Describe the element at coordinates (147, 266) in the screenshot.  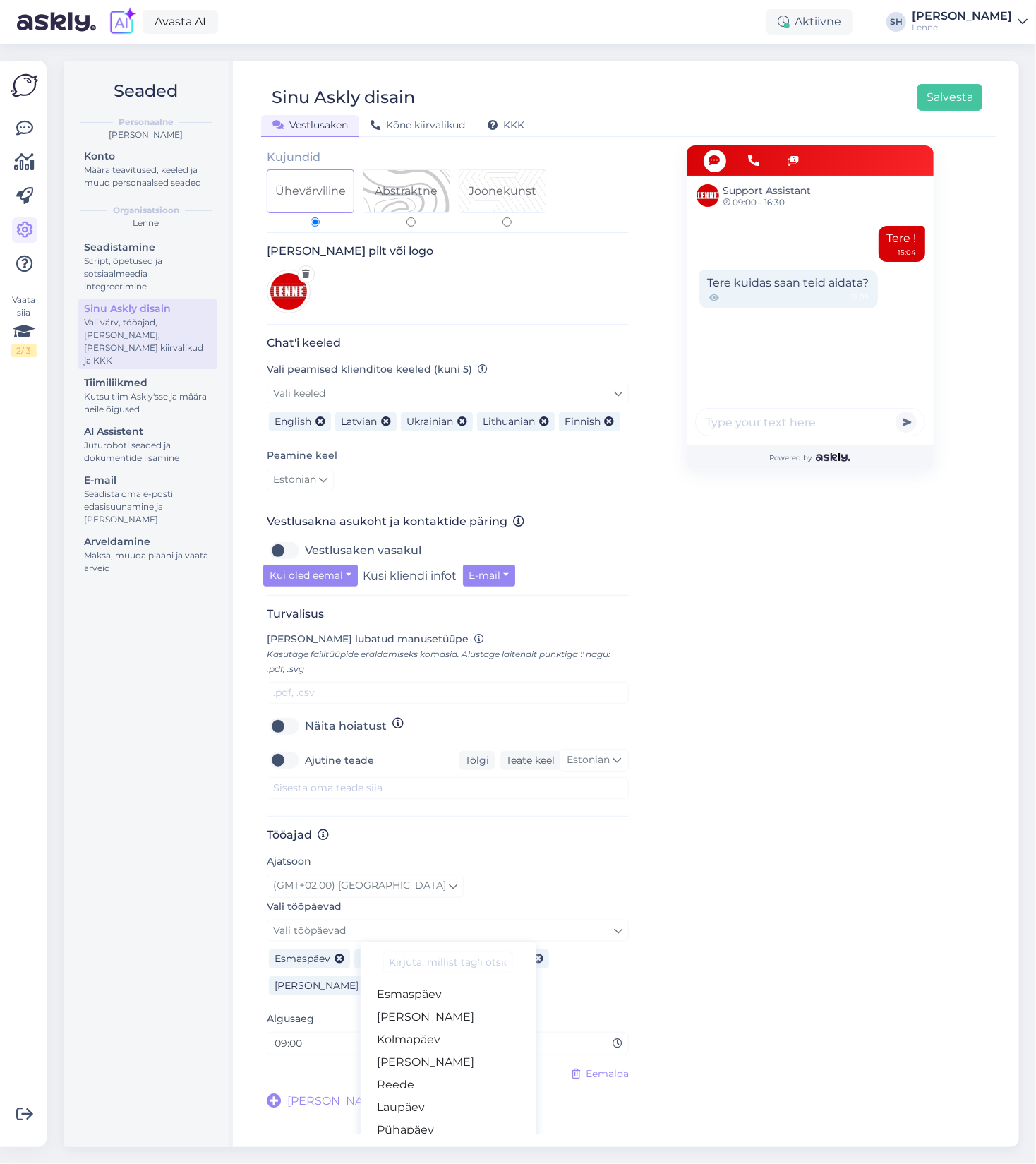
I see `a: SeadistamineScript, õpetused ja sotsiaalmeedia integreerimine` at that location.